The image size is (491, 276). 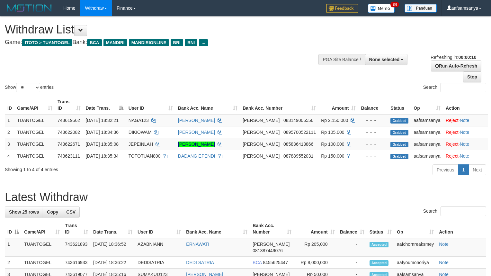 What do you see at coordinates (394, 4) in the screenshot?
I see `span: 34` at bounding box center [394, 4].